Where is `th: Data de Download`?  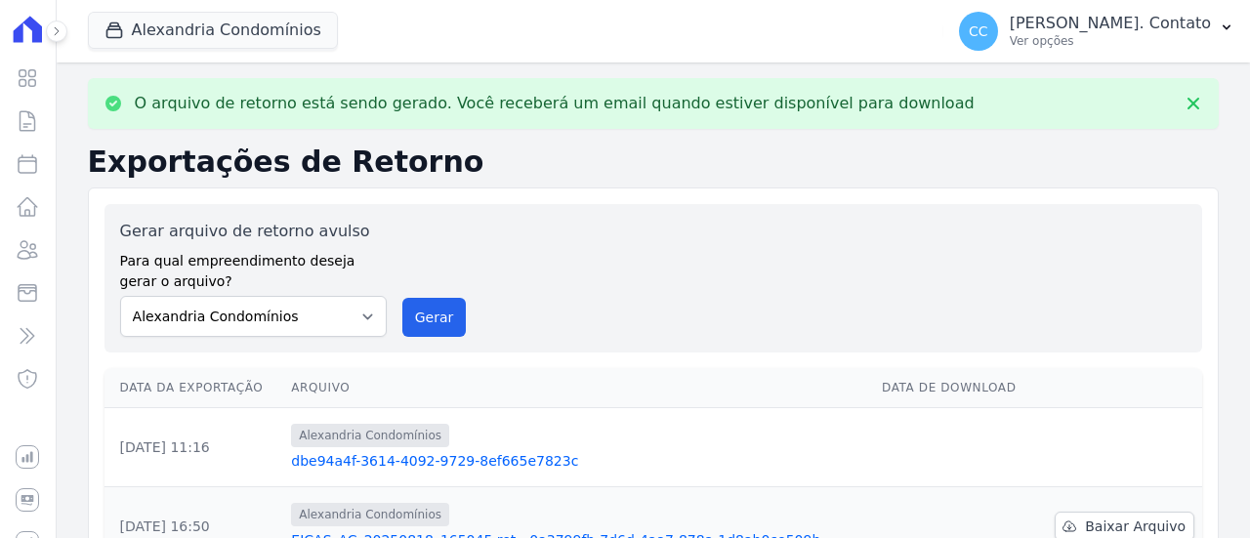 th: Data de Download is located at coordinates (954, 388).